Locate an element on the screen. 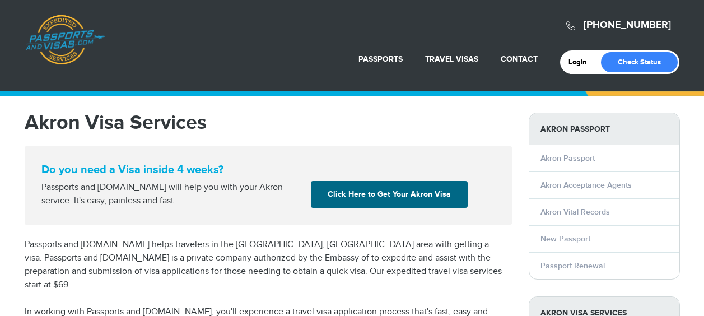 The height and width of the screenshot is (316, 704). a: Check Status is located at coordinates (639, 62).